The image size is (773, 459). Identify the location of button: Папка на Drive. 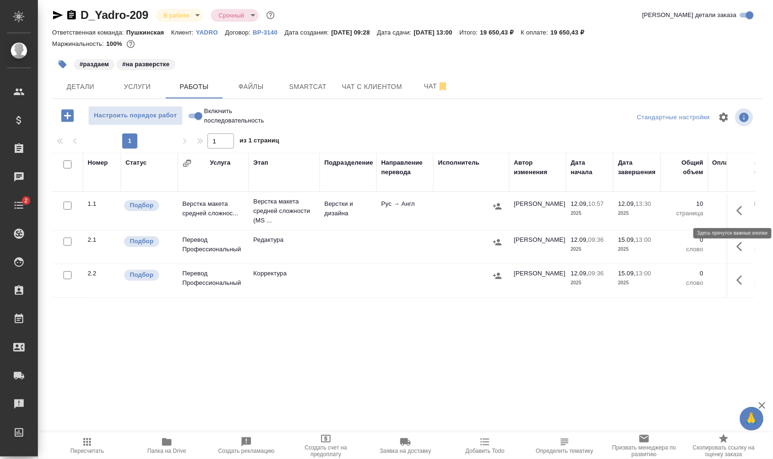
(167, 446).